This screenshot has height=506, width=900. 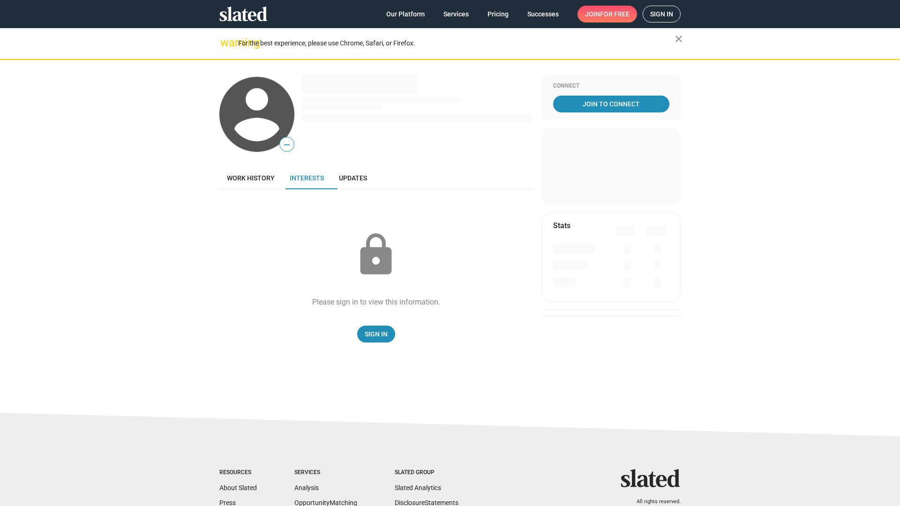 I want to click on span: Pricing, so click(x=498, y=14).